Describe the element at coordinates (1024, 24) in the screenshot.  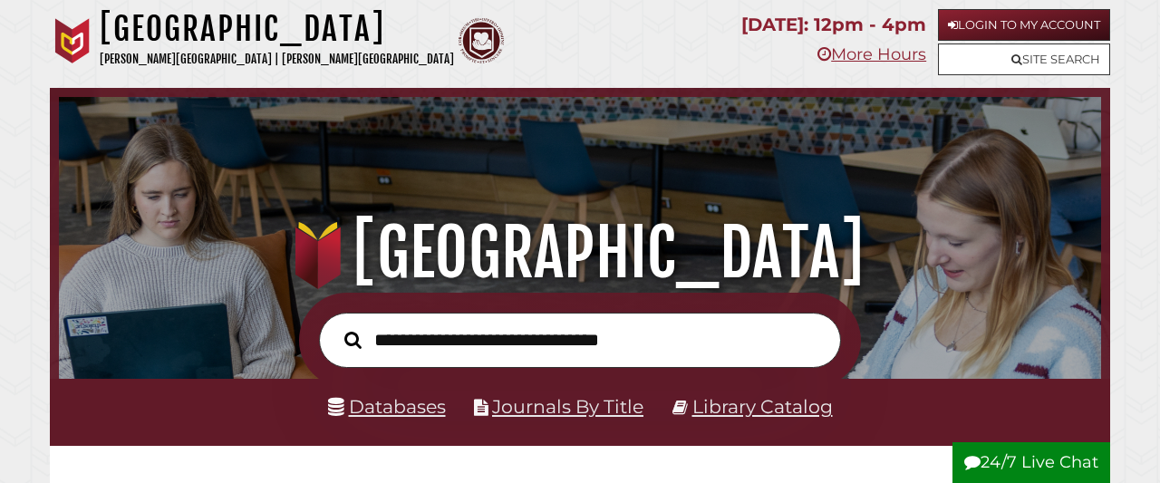
I see `a: Login to My Account` at that location.